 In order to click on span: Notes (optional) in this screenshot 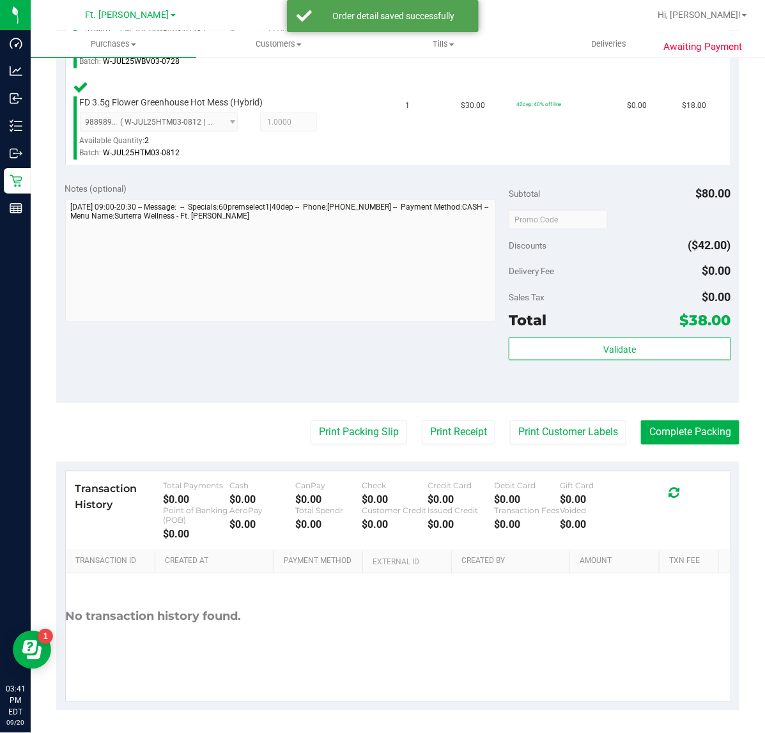, I will do `click(96, 188)`.